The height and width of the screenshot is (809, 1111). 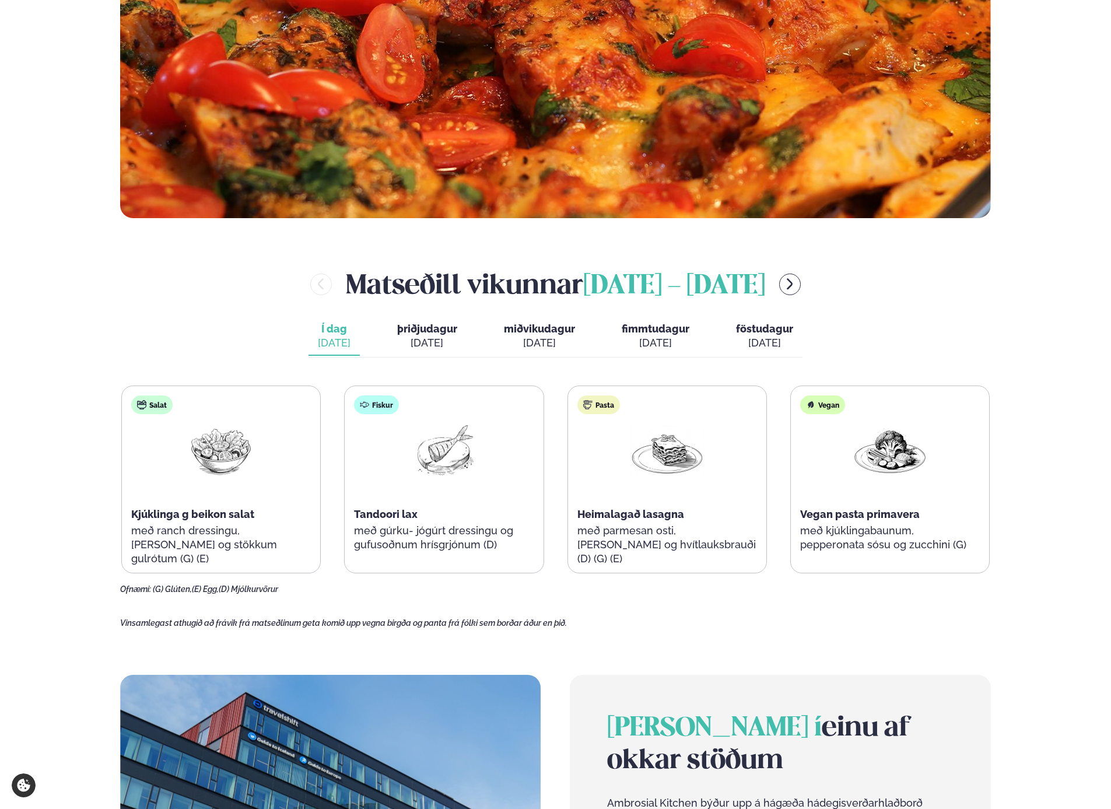 I want to click on img: Vegan.svg, so click(x=811, y=405).